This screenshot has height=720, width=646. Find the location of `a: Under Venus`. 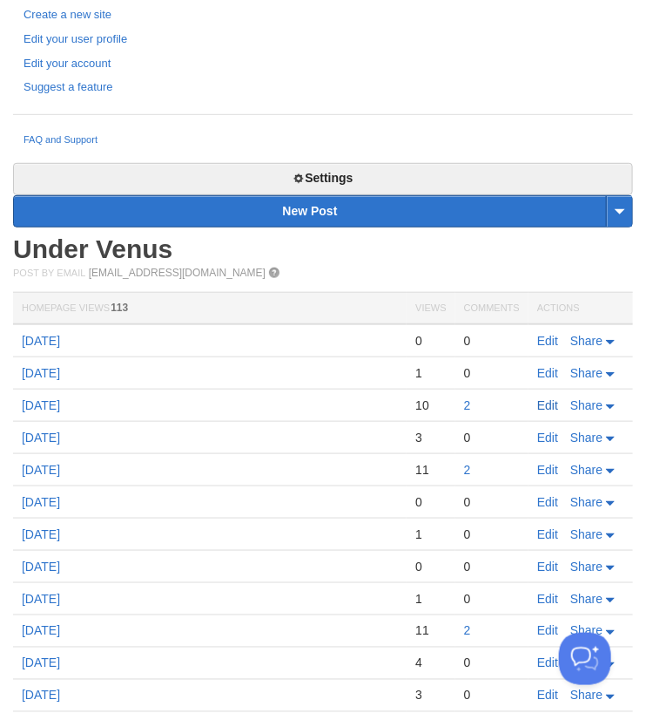

a: Under Venus is located at coordinates (92, 248).